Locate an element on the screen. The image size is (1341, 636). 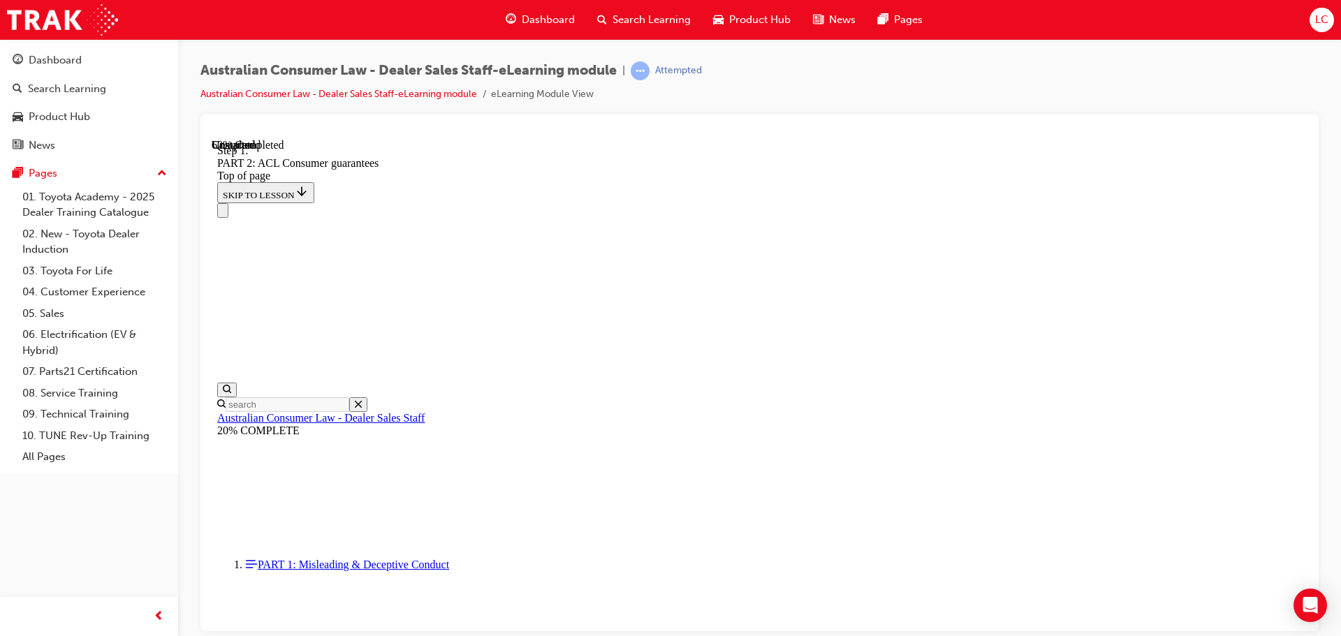
a: Australian Consumer Law - Dealer Sales Staff-eLearning module is located at coordinates (339, 94).